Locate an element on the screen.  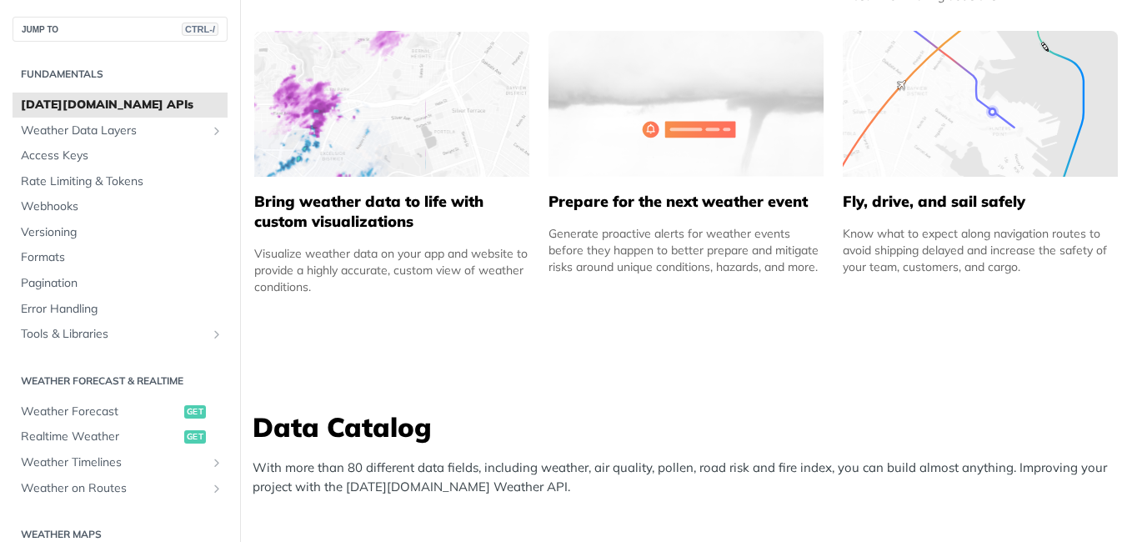
span: CTRL-/ is located at coordinates (200, 29).